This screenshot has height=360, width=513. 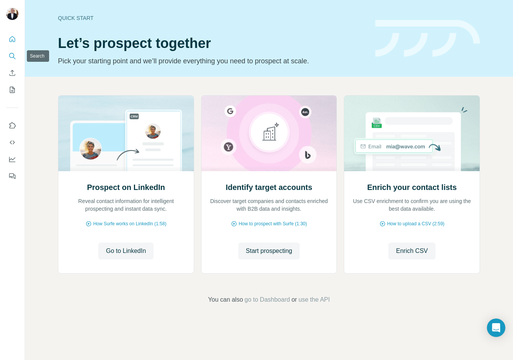 I want to click on button: use the API, so click(x=314, y=299).